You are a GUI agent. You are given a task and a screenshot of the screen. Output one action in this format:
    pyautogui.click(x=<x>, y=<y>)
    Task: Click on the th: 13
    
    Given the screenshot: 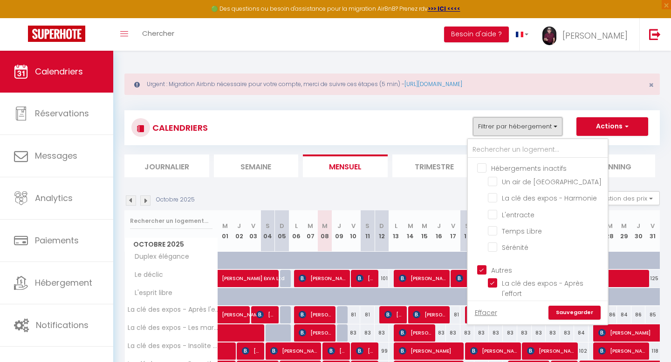 What is the action you would take?
    pyautogui.click(x=396, y=231)
    